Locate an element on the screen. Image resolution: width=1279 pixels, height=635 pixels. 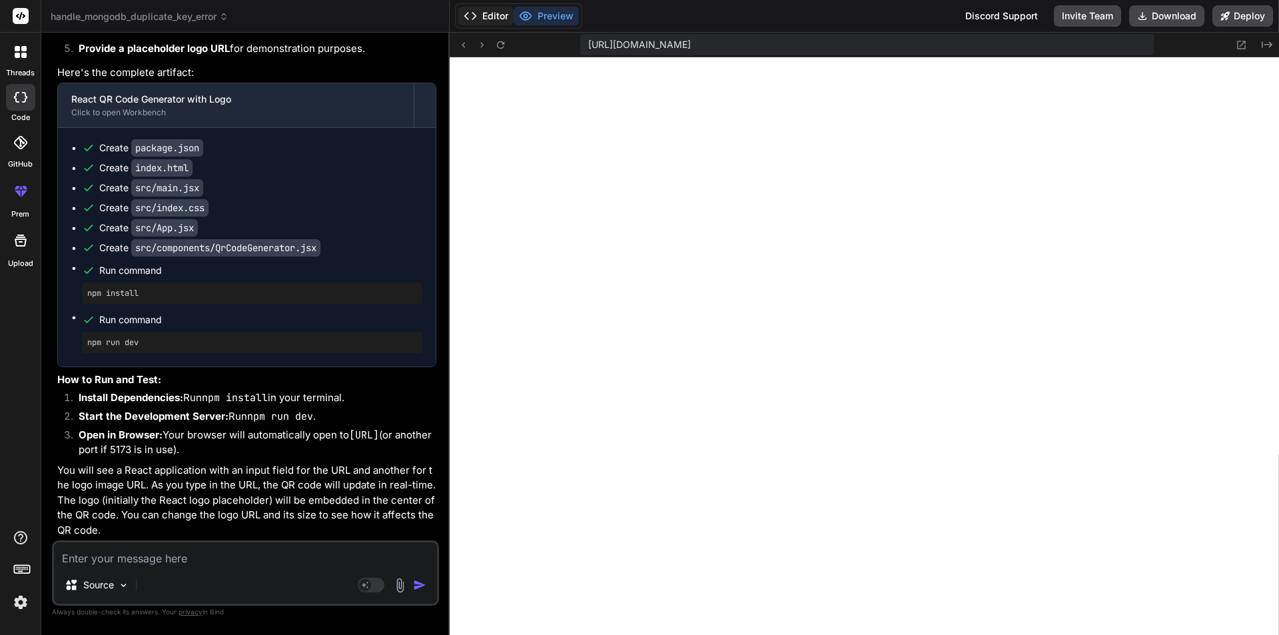
li: for demonstration purposes. is located at coordinates (252, 51).